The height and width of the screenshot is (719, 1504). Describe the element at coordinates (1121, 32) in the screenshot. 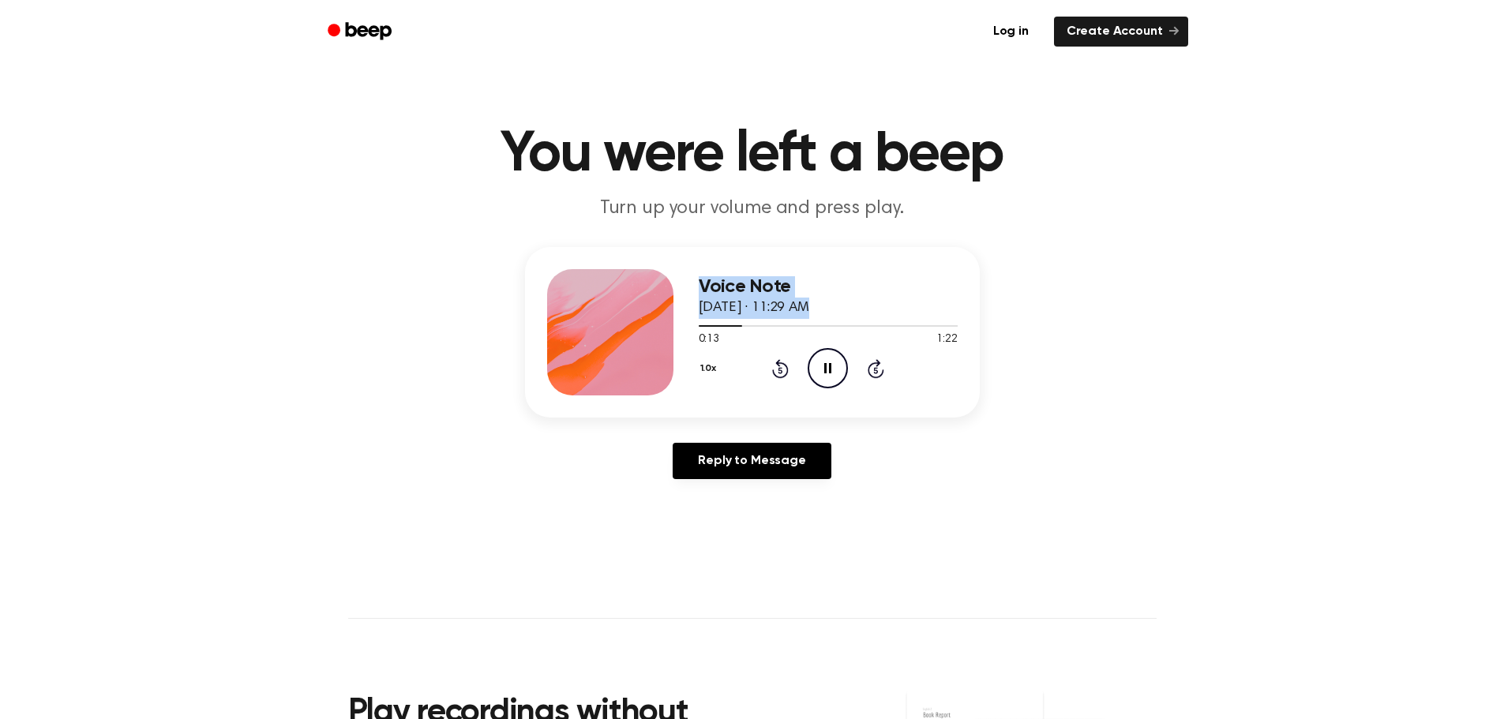

I see `a: Create Account` at that location.